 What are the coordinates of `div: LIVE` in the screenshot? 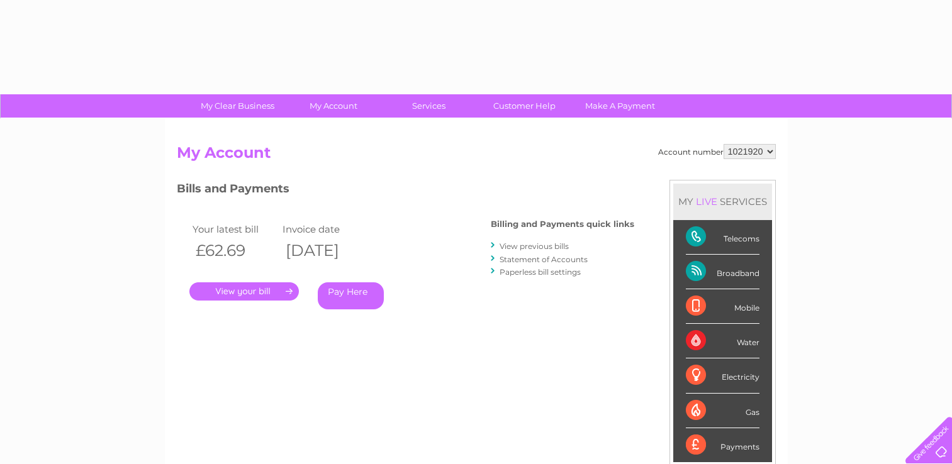 It's located at (706, 201).